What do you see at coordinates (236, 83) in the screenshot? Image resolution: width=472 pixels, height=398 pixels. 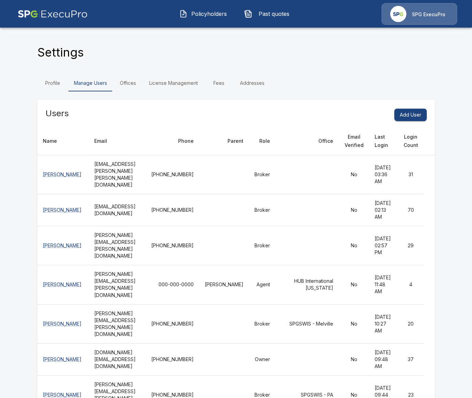 I see `div: Settings Tabs` at bounding box center [236, 83].